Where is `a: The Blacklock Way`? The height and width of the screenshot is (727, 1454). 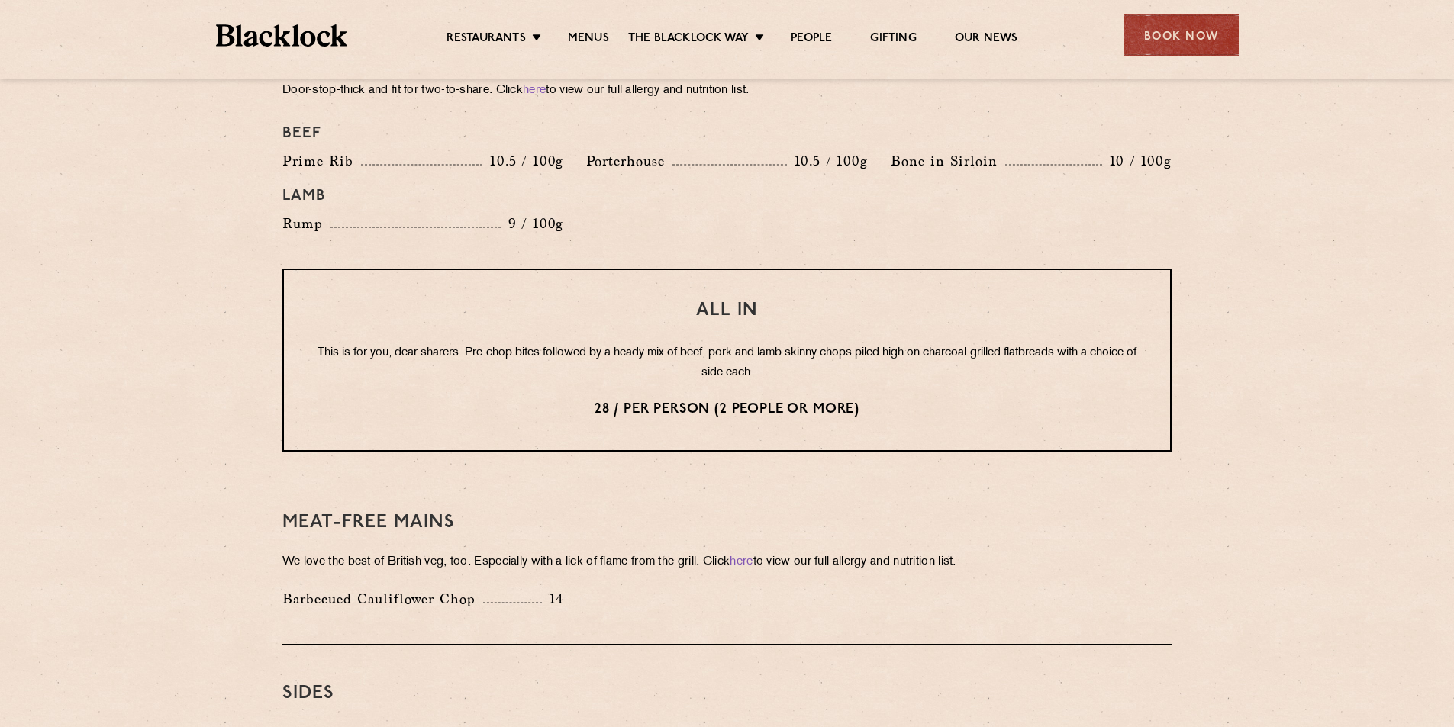
a: The Blacklock Way is located at coordinates (688, 40).